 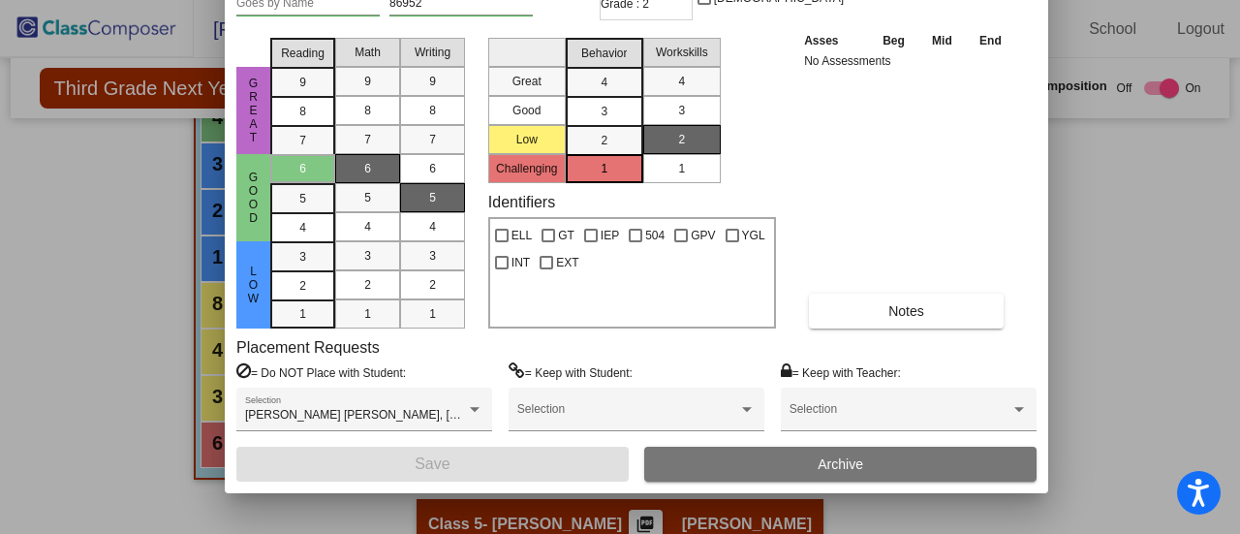 What do you see at coordinates (834, 41) in the screenshot?
I see `th: Asses` at bounding box center [834, 41].